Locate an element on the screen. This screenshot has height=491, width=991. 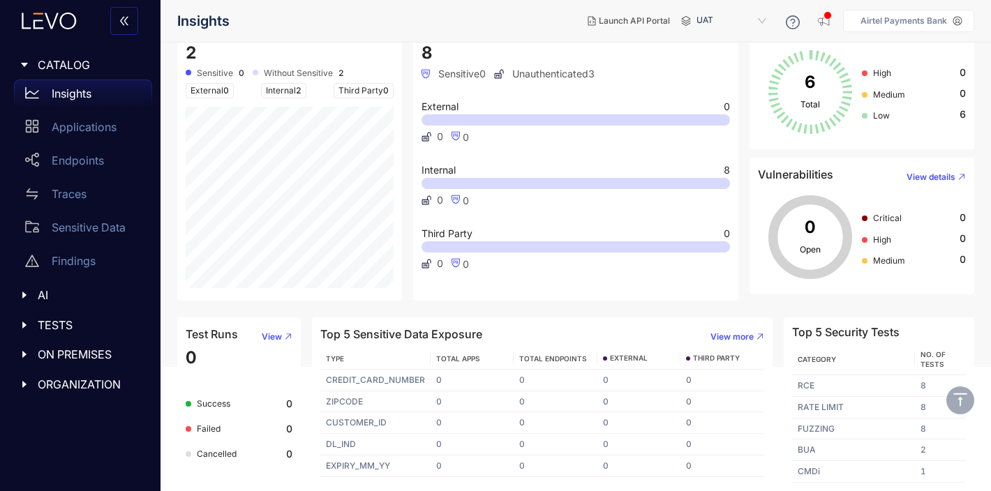
td: DL_IND is located at coordinates (376, 445).